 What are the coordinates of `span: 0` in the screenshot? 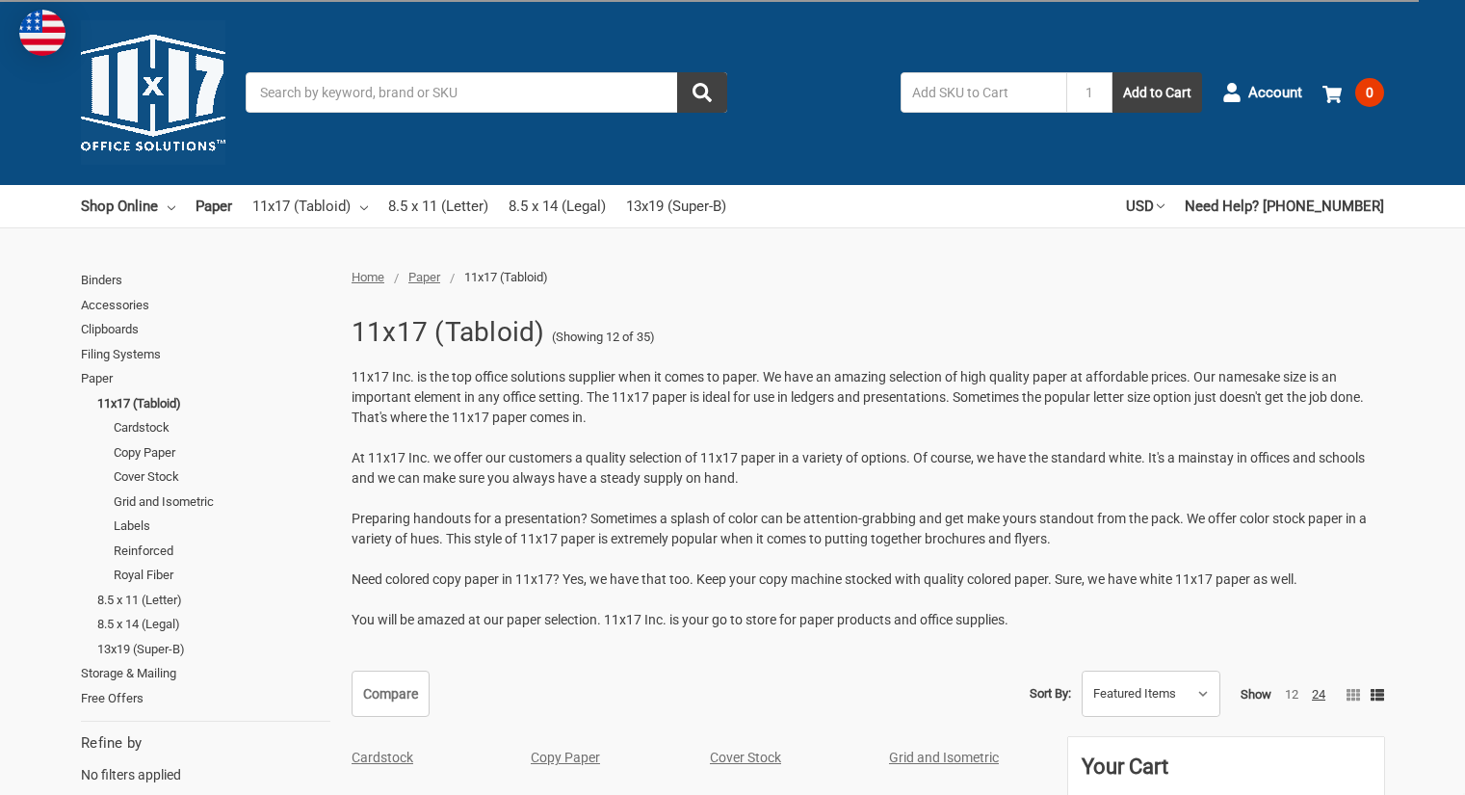 It's located at (1370, 92).